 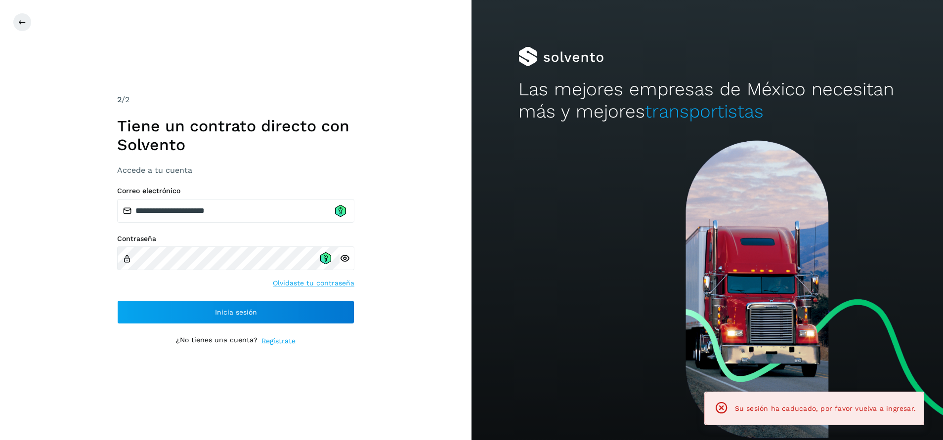 What do you see at coordinates (236, 100) in the screenshot?
I see `div: /2` at bounding box center [236, 100].